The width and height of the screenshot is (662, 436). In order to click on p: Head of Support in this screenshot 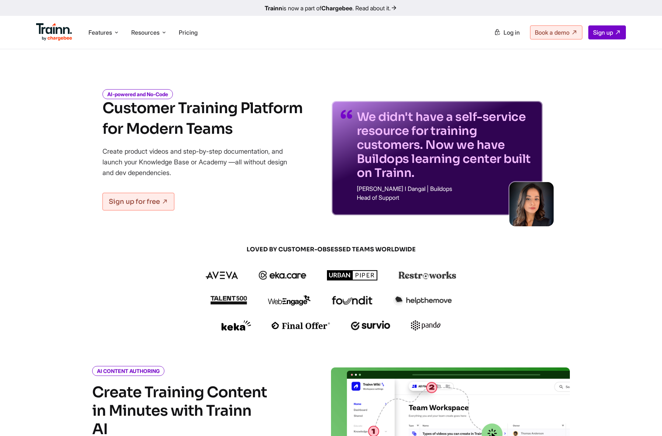, I will do `click(445, 198)`.